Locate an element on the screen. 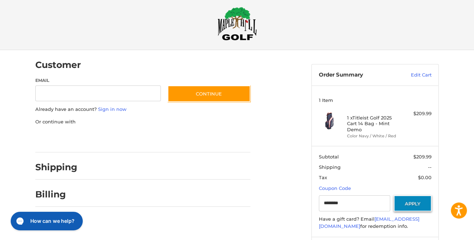  span: Subtotal is located at coordinates (329, 156).